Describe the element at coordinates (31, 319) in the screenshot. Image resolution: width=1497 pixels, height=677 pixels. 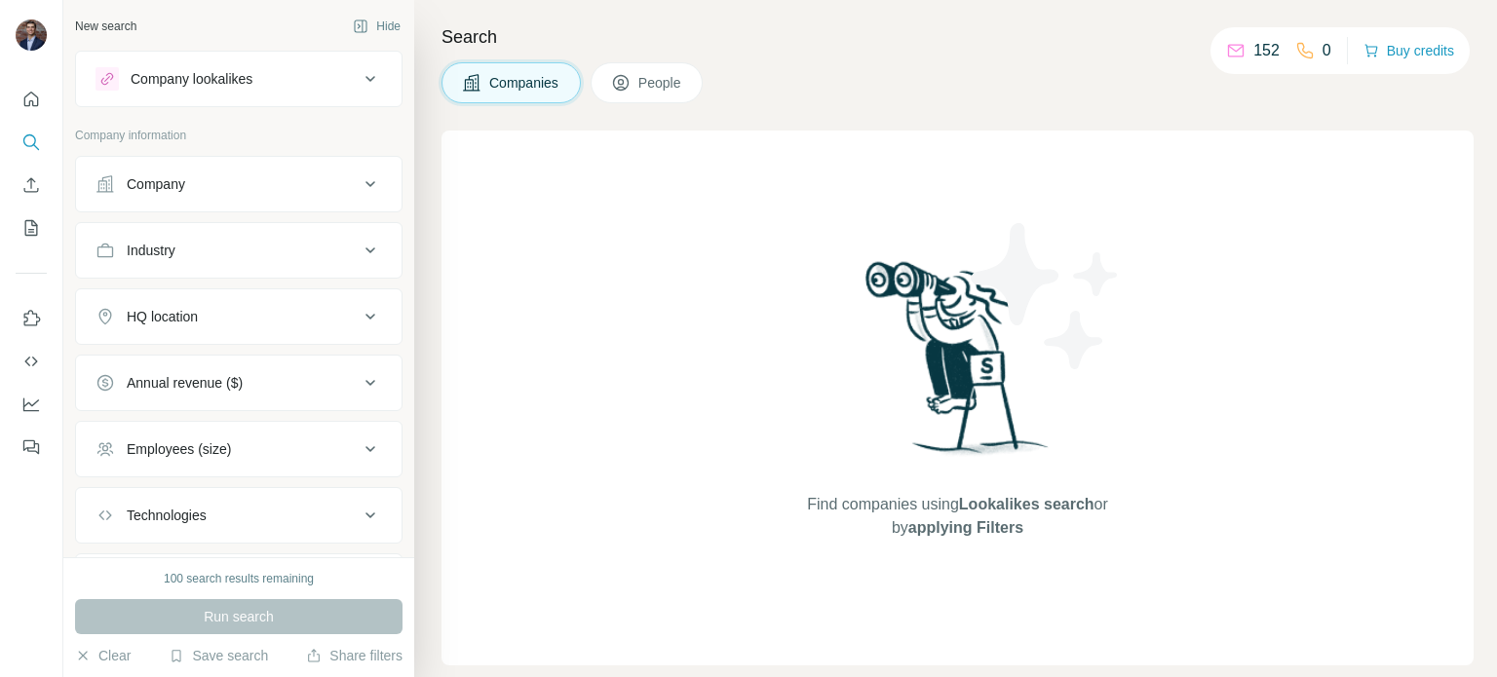
I see `button: Use Surfe on LinkedIn` at that location.